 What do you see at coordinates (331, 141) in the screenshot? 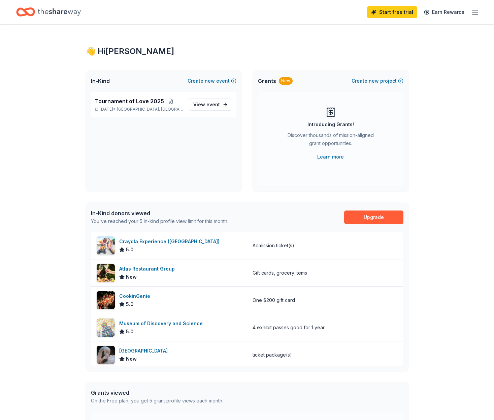
I see `div: Discover thousands of mission-aligned grant opportunities.` at bounding box center [331, 141].